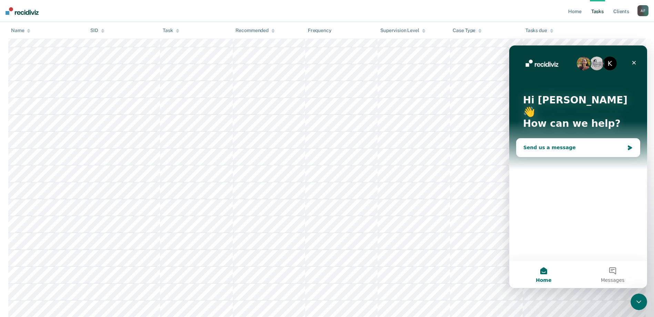  I want to click on div: Frequency, so click(320, 30).